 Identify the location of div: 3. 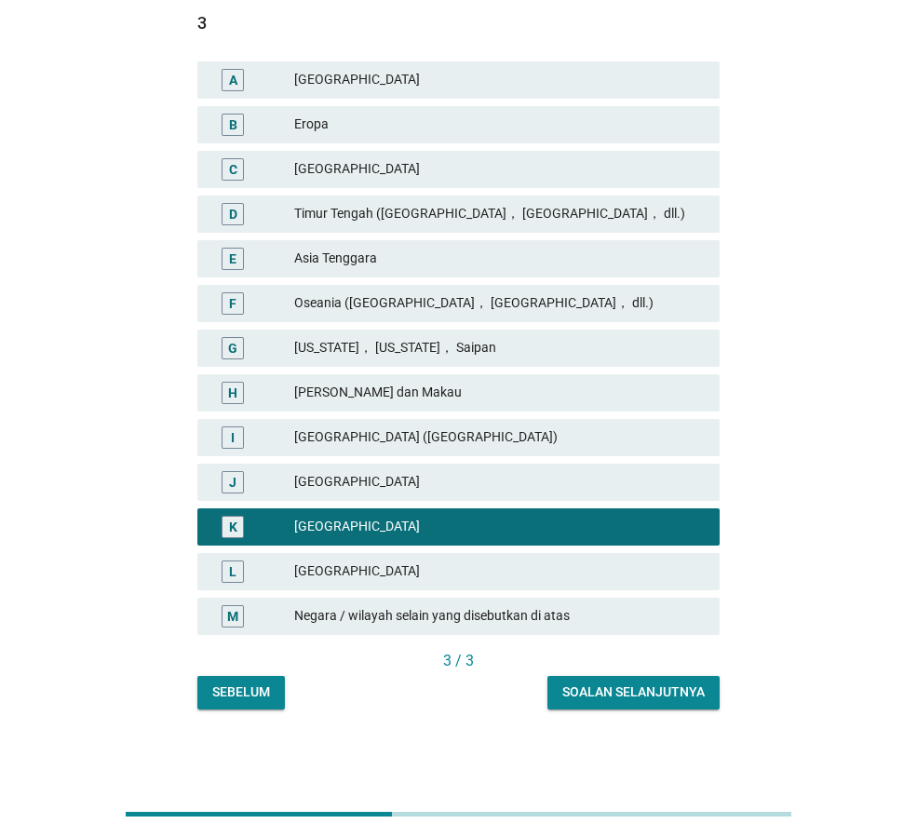
(458, 22).